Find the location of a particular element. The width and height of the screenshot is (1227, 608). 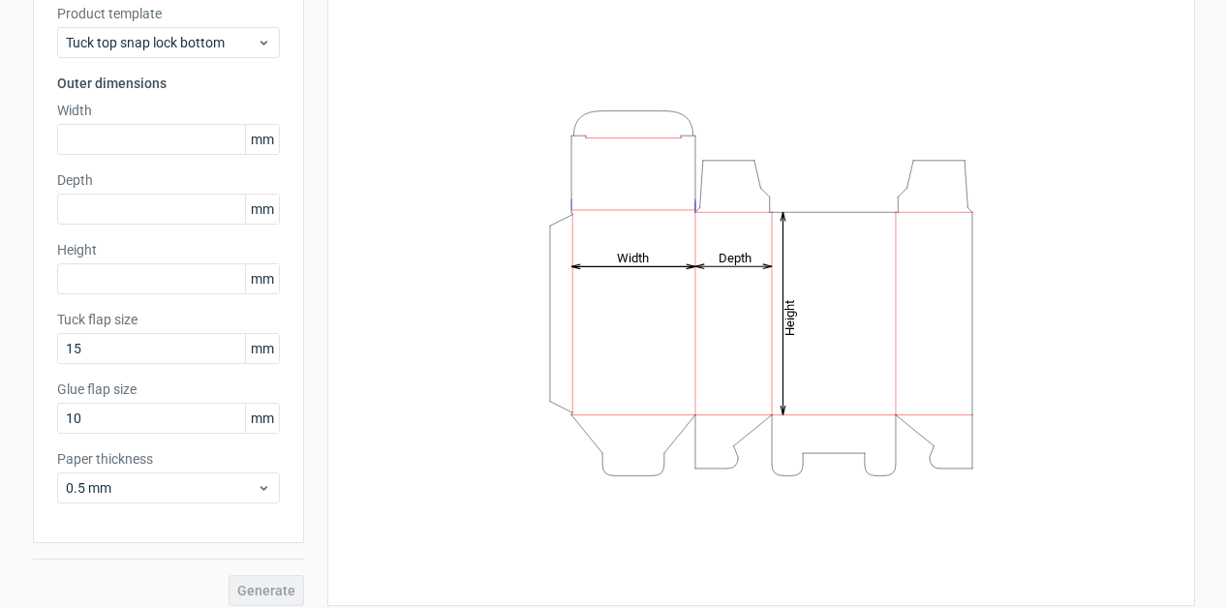

span: 0.5 mm is located at coordinates (161, 488).